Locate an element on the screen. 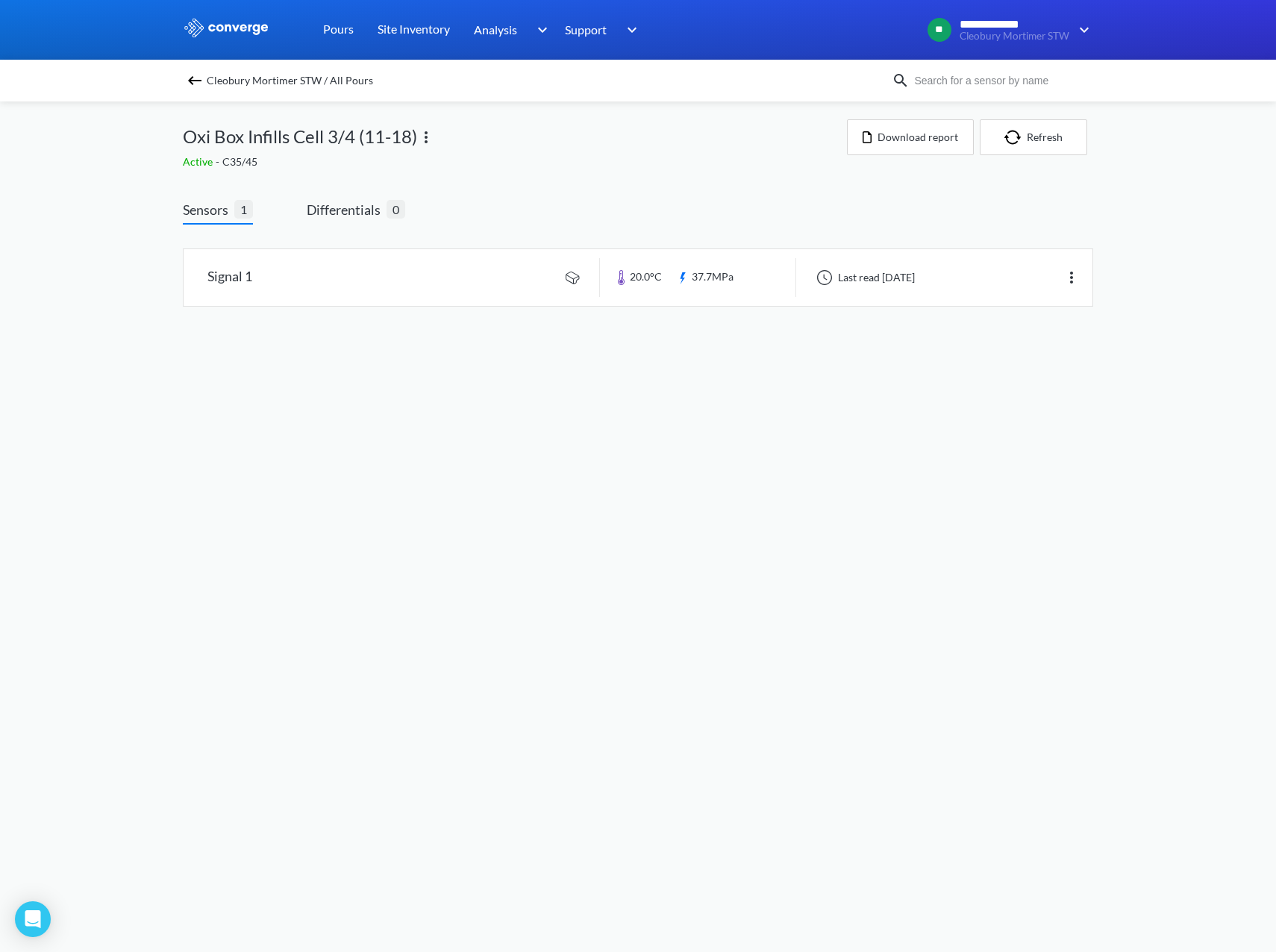 This screenshot has width=1276, height=952. span: Oxi Box Infills Cell 3/4 (11-18) is located at coordinates (300, 137).